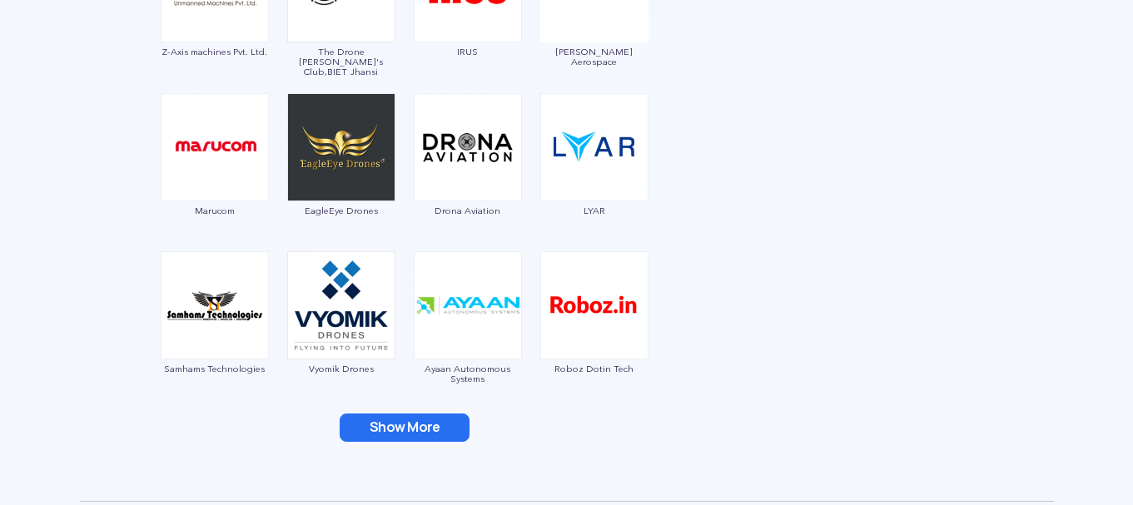  What do you see at coordinates (468, 374) in the screenshot?
I see `span: Ayaan Autonomous Systems` at bounding box center [468, 374].